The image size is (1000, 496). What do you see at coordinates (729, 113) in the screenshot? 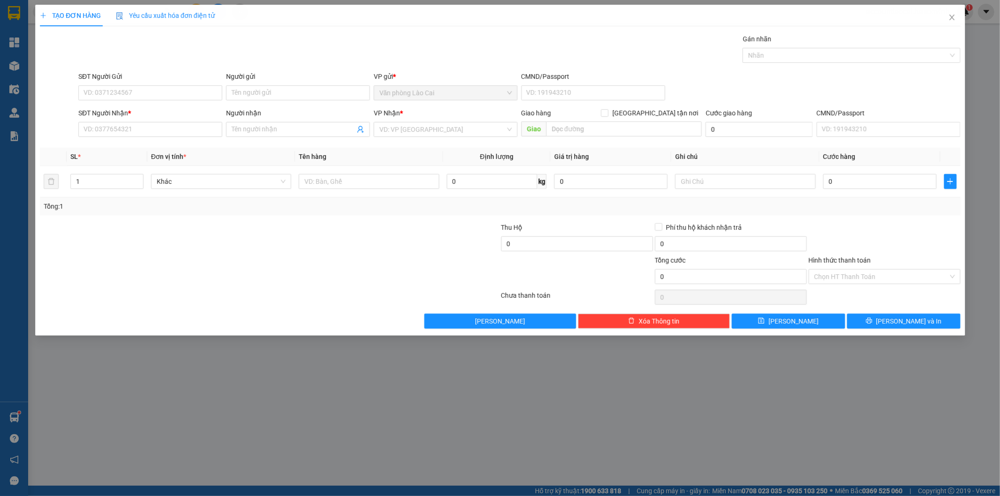
I see `label: Cước giao hàng` at bounding box center [729, 113].